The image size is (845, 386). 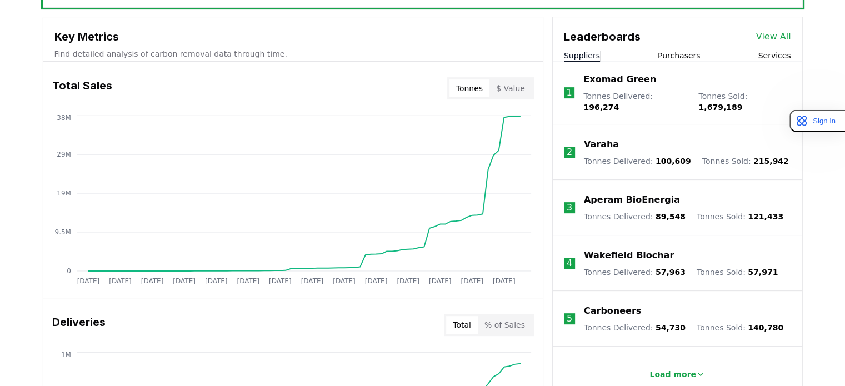 What do you see at coordinates (674, 161) in the screenshot?
I see `span: 100,609` at bounding box center [674, 161].